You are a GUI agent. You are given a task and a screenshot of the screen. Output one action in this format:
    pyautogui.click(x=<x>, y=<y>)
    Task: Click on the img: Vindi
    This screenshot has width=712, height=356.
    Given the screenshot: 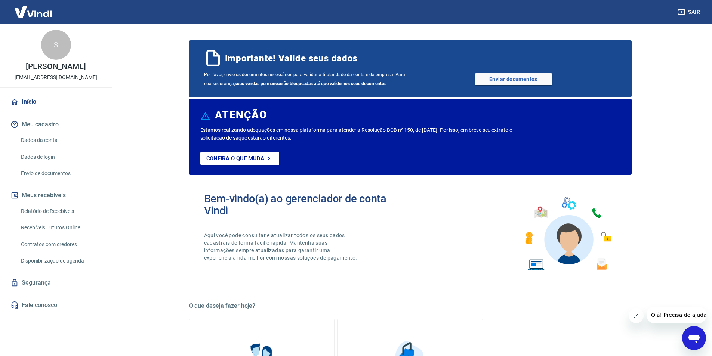 What is the action you would take?
    pyautogui.click(x=33, y=12)
    